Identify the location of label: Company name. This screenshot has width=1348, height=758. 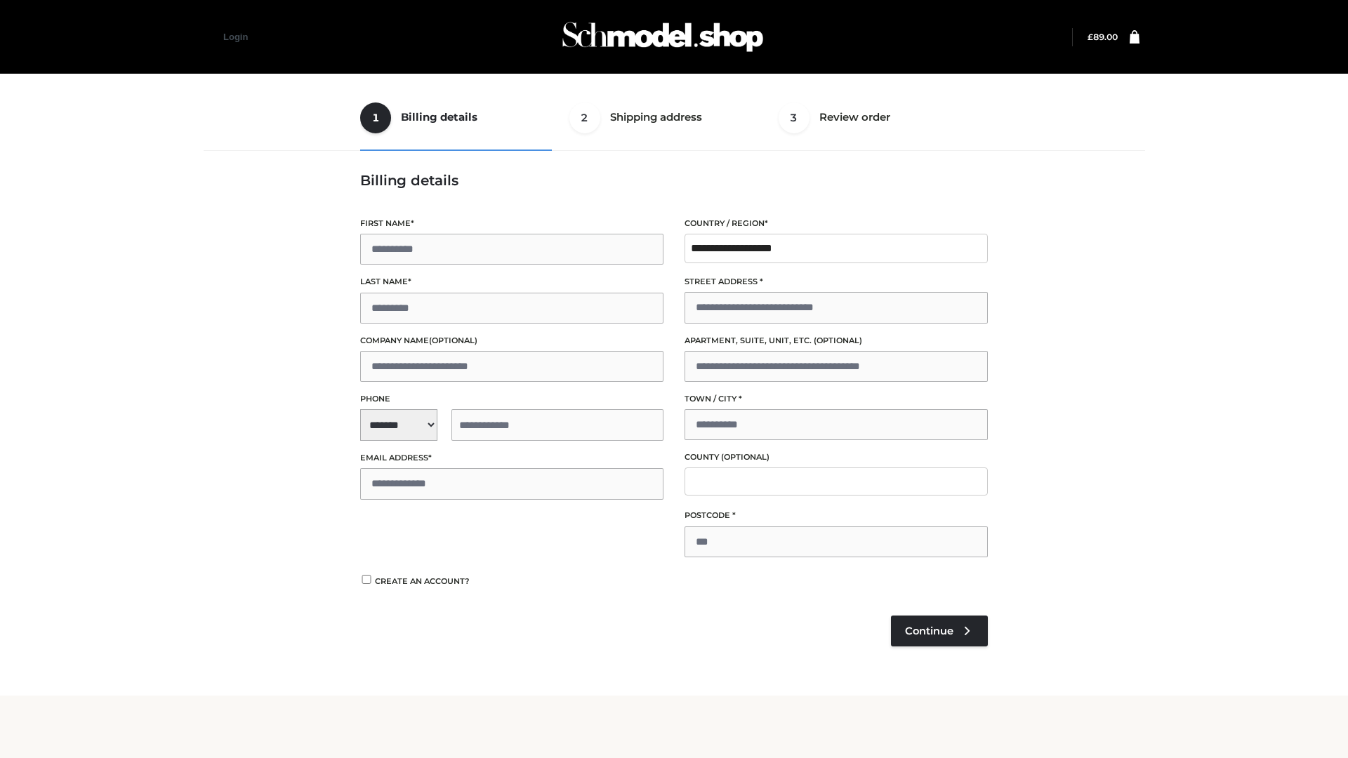
(512, 340).